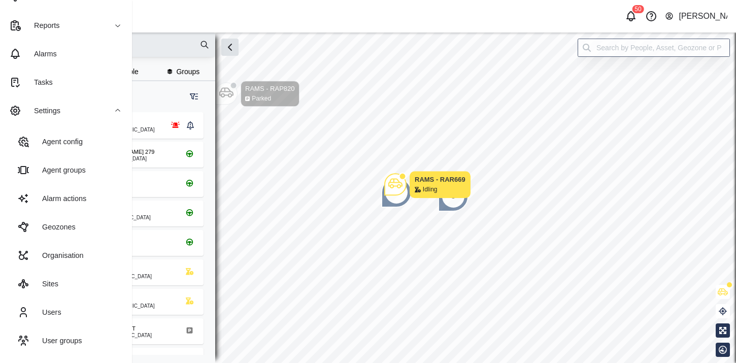 This screenshot has height=363, width=736. What do you see at coordinates (60, 198) in the screenshot?
I see `div: Alarm actions` at bounding box center [60, 198].